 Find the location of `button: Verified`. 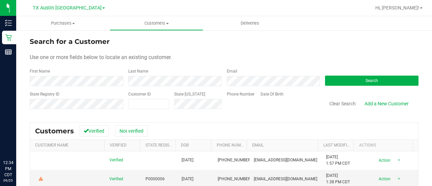

button: Verified is located at coordinates (94, 131).